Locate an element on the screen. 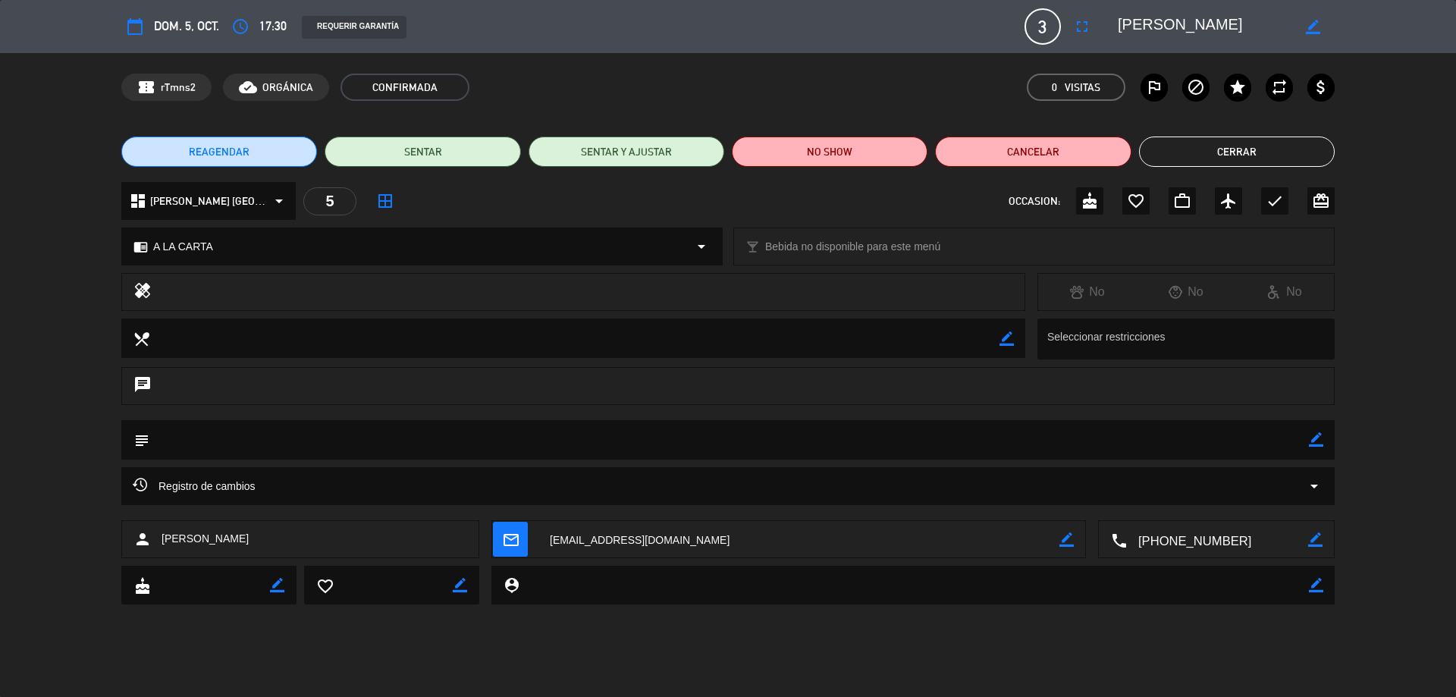 The height and width of the screenshot is (697, 1456). span: Registro de cambios is located at coordinates (194, 486).